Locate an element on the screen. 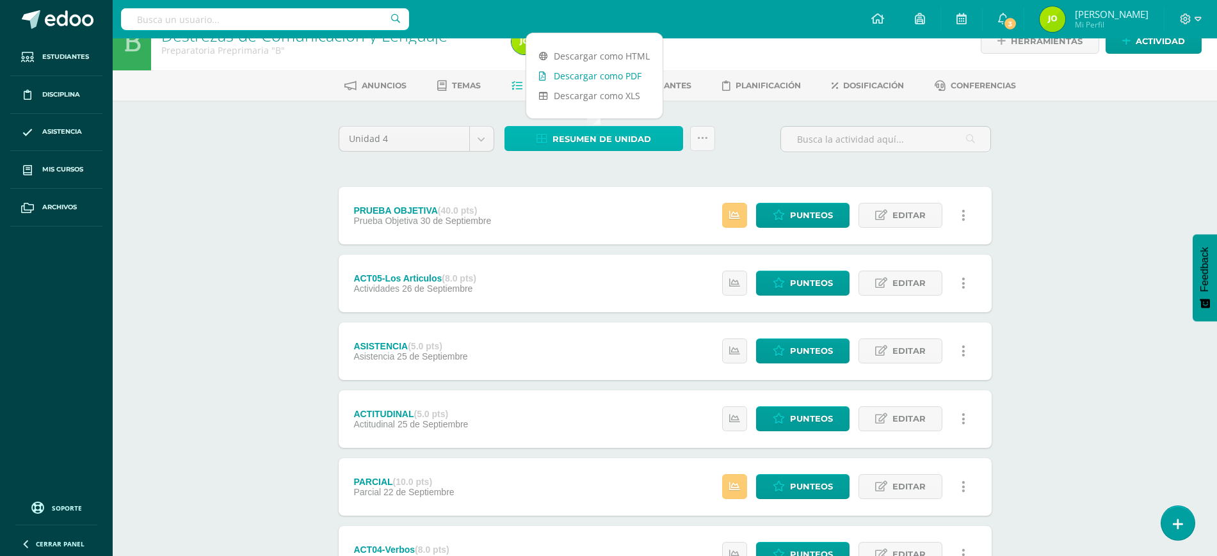 The width and height of the screenshot is (1217, 556). span: Mi Perfil is located at coordinates (1111, 24).